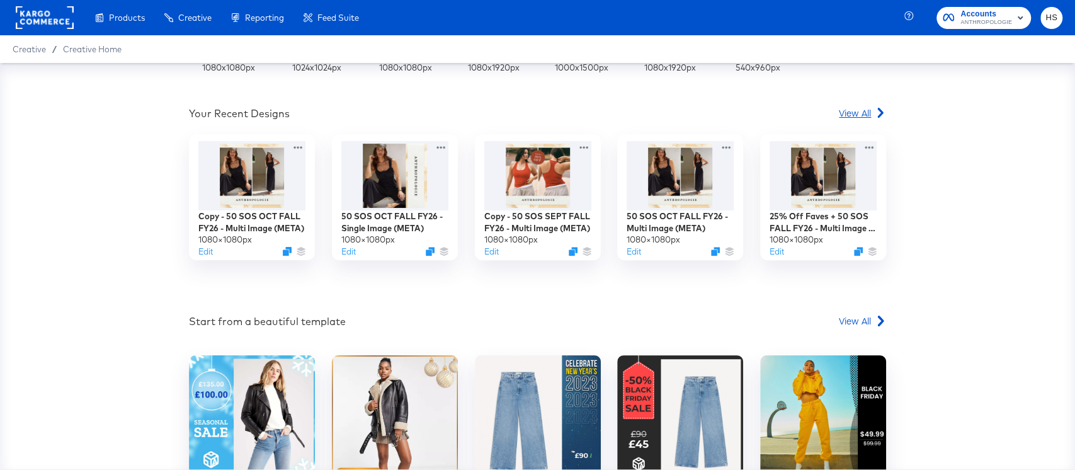  I want to click on span: Creative Home, so click(92, 49).